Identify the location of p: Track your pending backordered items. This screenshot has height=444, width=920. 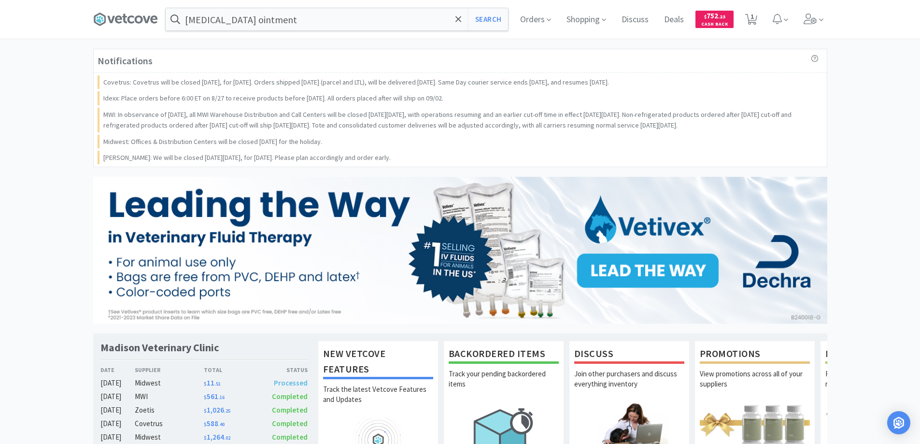
(504, 385).